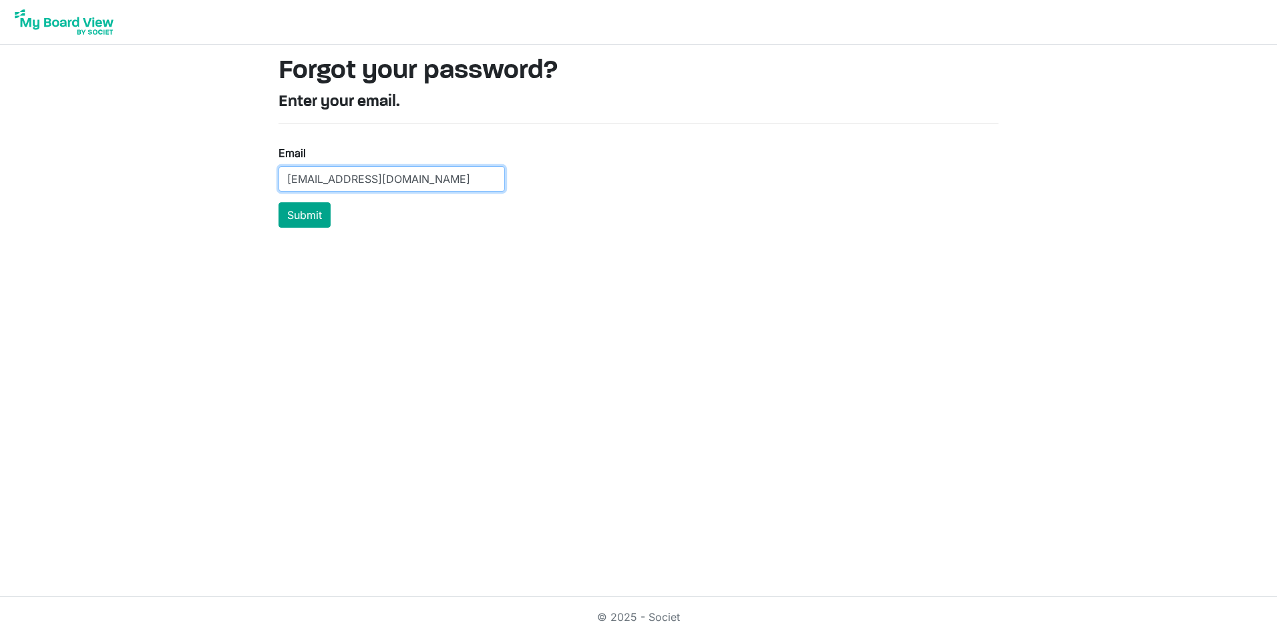  What do you see at coordinates (305, 215) in the screenshot?
I see `button: Submit` at bounding box center [305, 215].